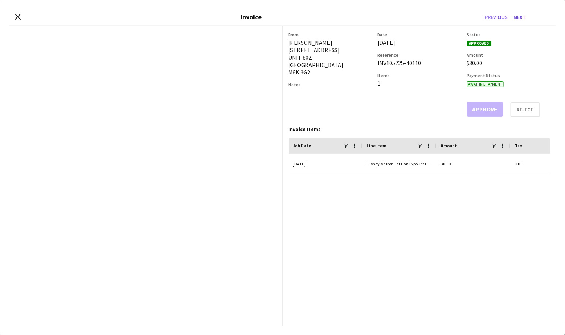 This screenshot has height=335, width=565. Describe the element at coordinates (420, 34) in the screenshot. I see `h3: Date` at that location.